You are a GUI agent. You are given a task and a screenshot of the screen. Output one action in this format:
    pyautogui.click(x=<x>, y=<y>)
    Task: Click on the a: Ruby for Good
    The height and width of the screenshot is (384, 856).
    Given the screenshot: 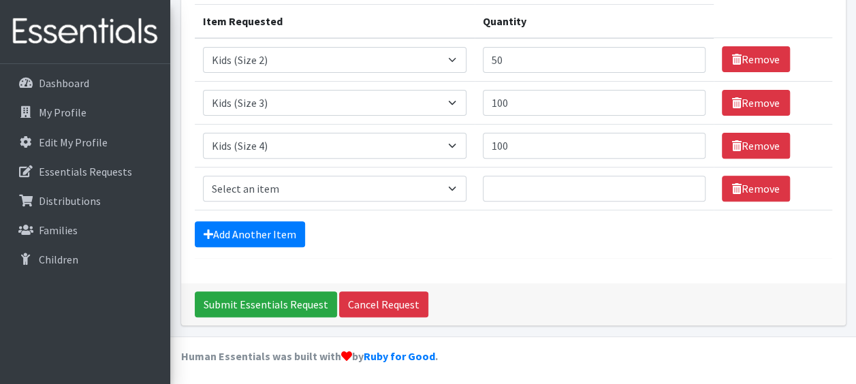 What is the action you would take?
    pyautogui.click(x=399, y=356)
    